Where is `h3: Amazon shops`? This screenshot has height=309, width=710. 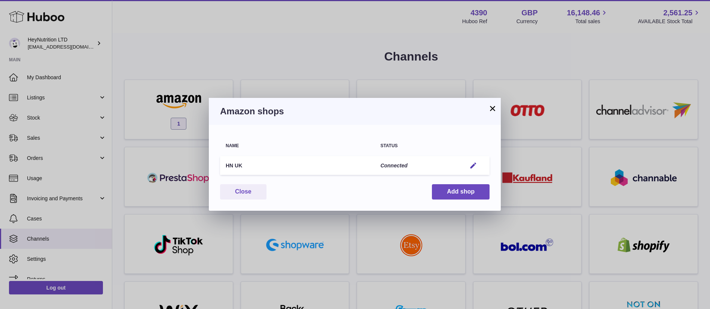 h3: Amazon shops is located at coordinates (355, 112).